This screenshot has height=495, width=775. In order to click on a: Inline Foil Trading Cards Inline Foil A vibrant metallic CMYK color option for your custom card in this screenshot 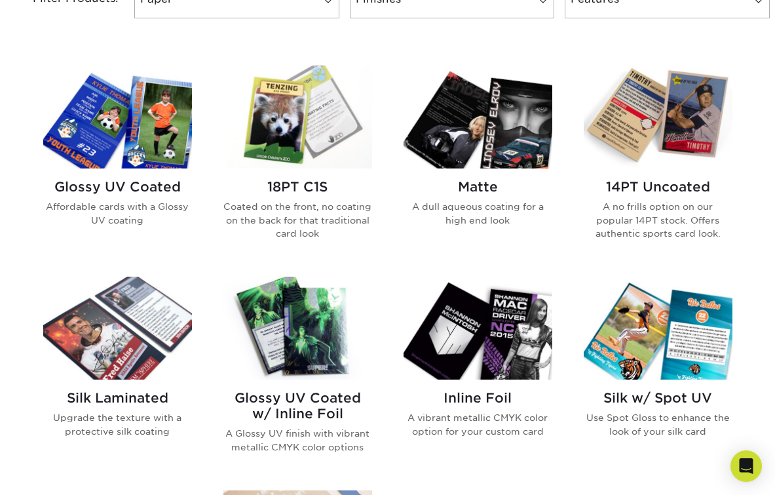, I will do `click(478, 375)`.